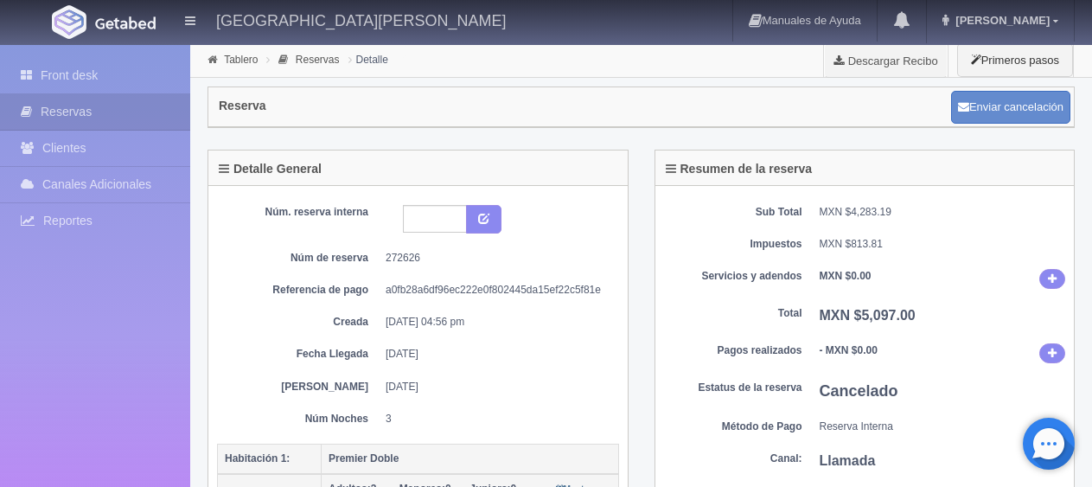 Image resolution: width=1092 pixels, height=487 pixels. What do you see at coordinates (942, 244) in the screenshot?
I see `dd: MXN $813.81` at bounding box center [942, 244].